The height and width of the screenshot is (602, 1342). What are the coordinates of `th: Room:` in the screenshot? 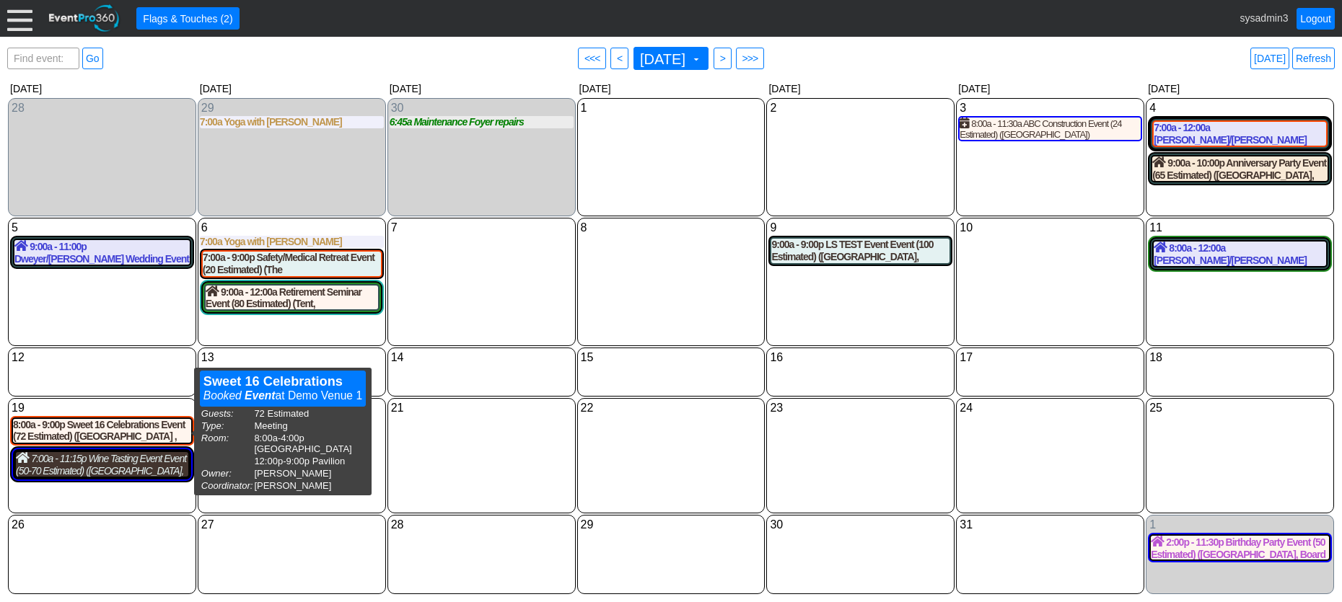 It's located at (227, 444).